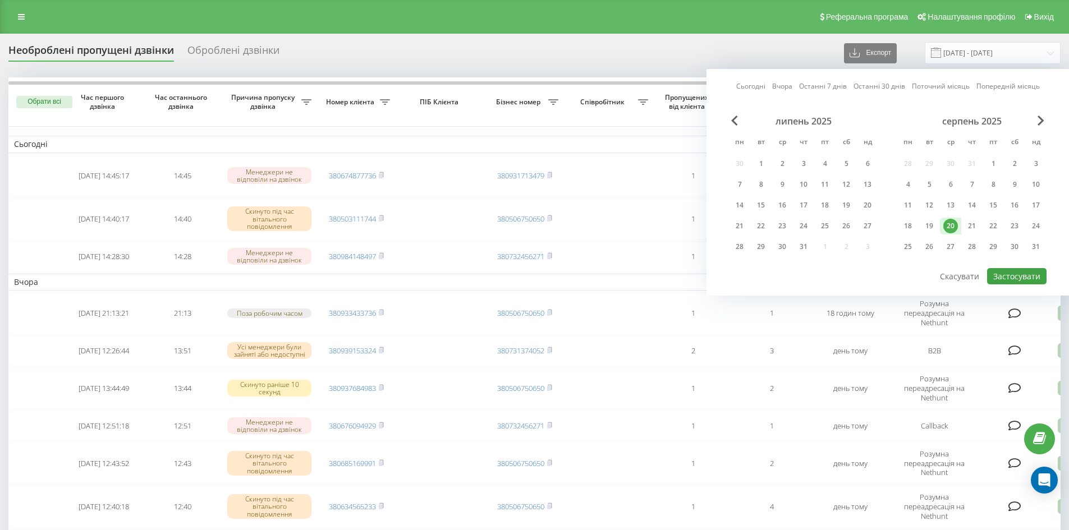 Image resolution: width=1069 pixels, height=530 pixels. What do you see at coordinates (846, 164) in the screenshot?
I see `div: сб 5 лип 2025 р.` at bounding box center [846, 164].